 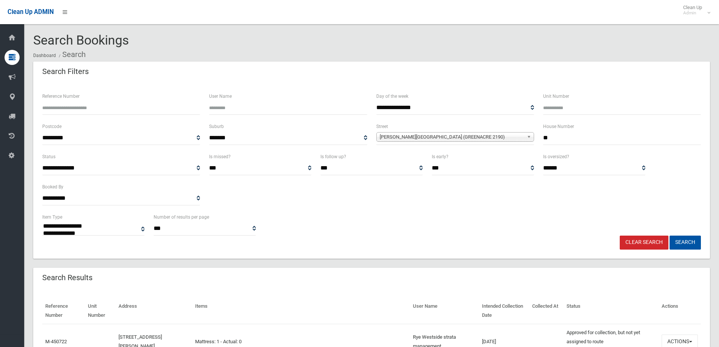 What do you see at coordinates (445, 311) in the screenshot?
I see `th: User Name` at bounding box center [445, 311].